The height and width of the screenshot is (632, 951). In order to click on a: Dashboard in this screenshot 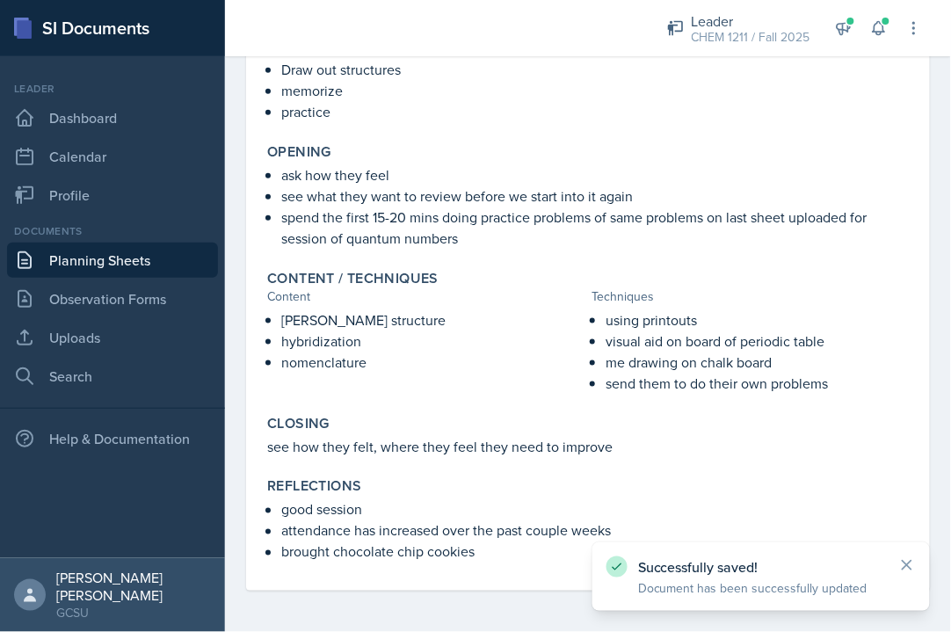, I will do `click(113, 118)`.